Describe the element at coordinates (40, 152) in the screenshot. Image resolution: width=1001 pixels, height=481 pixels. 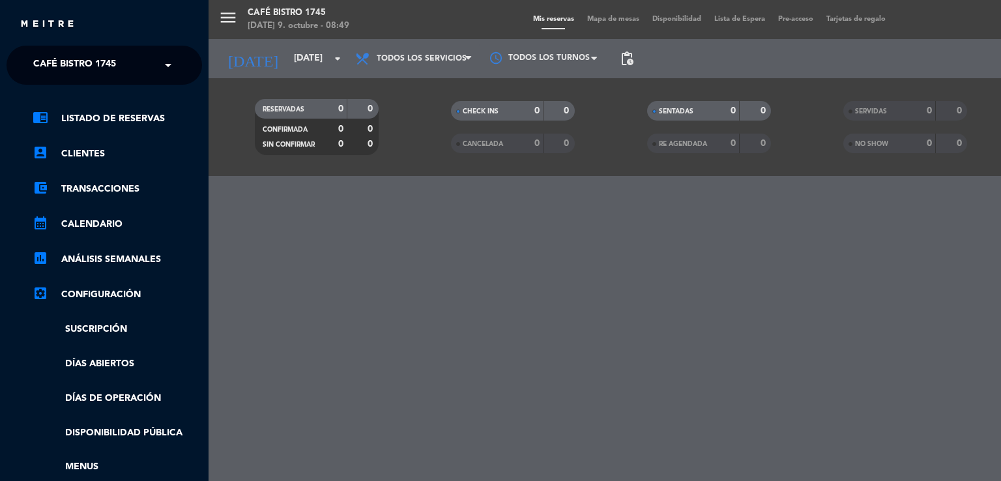
I see `i: account_box` at that location.